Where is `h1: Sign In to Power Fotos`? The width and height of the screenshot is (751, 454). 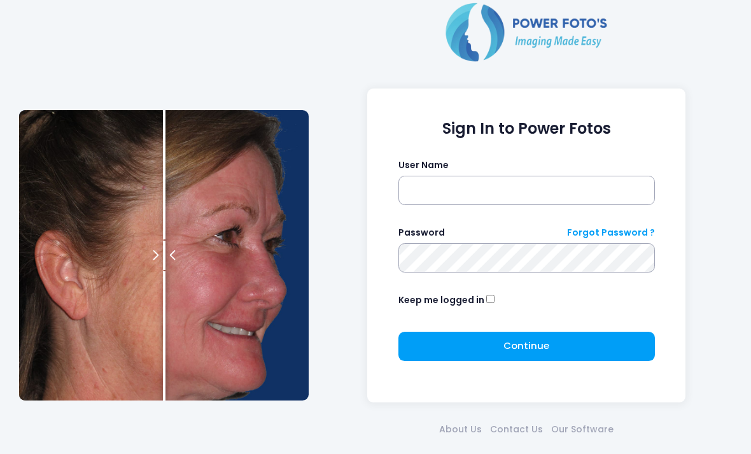
h1: Sign In to Power Fotos is located at coordinates (526, 128).